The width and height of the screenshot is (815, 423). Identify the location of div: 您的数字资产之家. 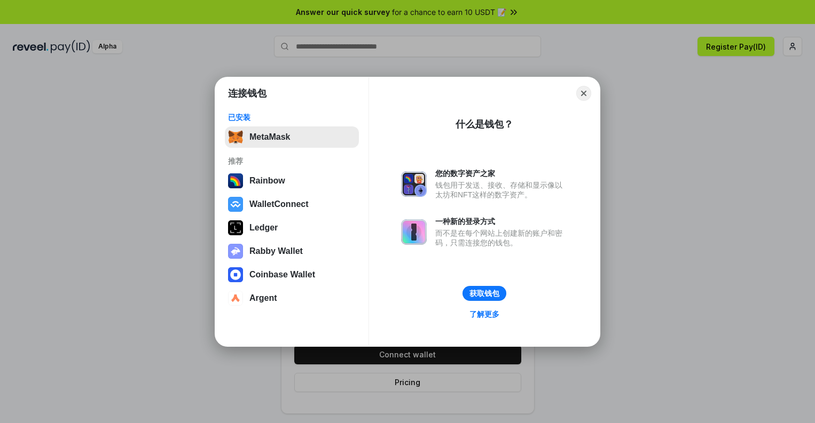
(501, 173).